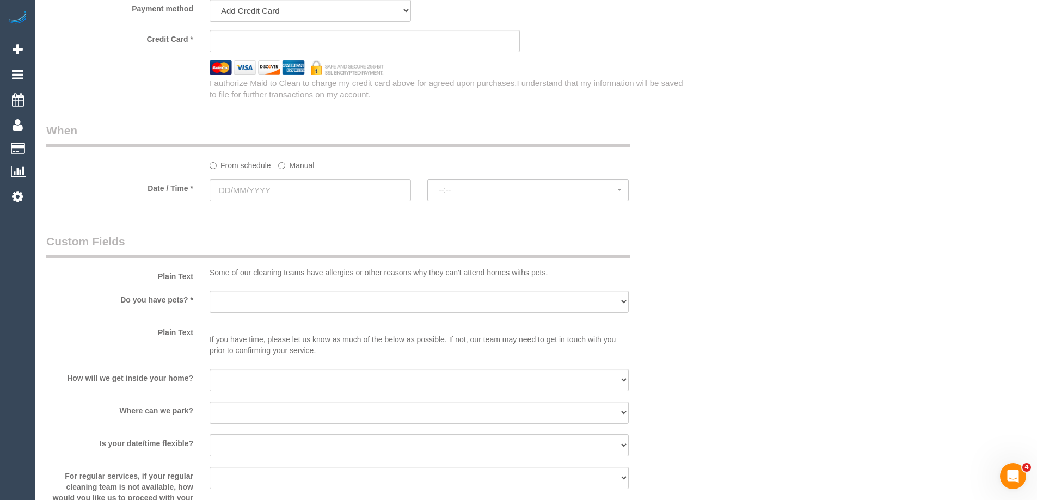 The height and width of the screenshot is (500, 1037). What do you see at coordinates (120, 409) in the screenshot?
I see `label: Where can we park?` at bounding box center [120, 409].